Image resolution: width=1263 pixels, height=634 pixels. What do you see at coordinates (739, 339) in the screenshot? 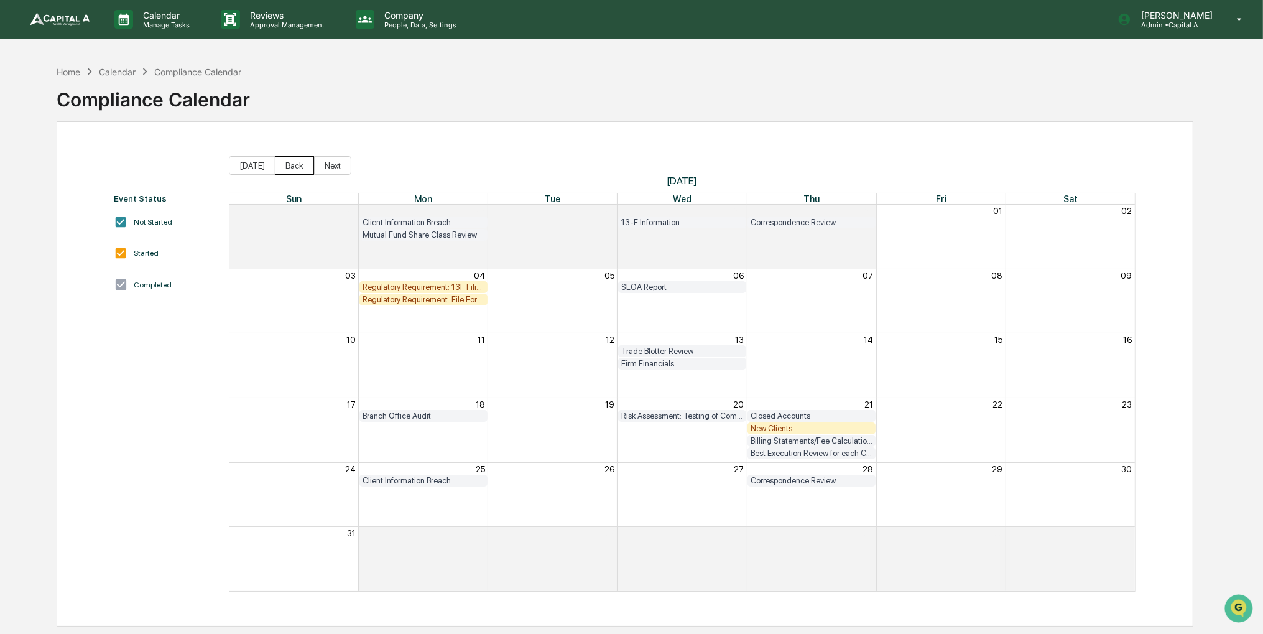
I see `button: 13` at bounding box center [739, 339].